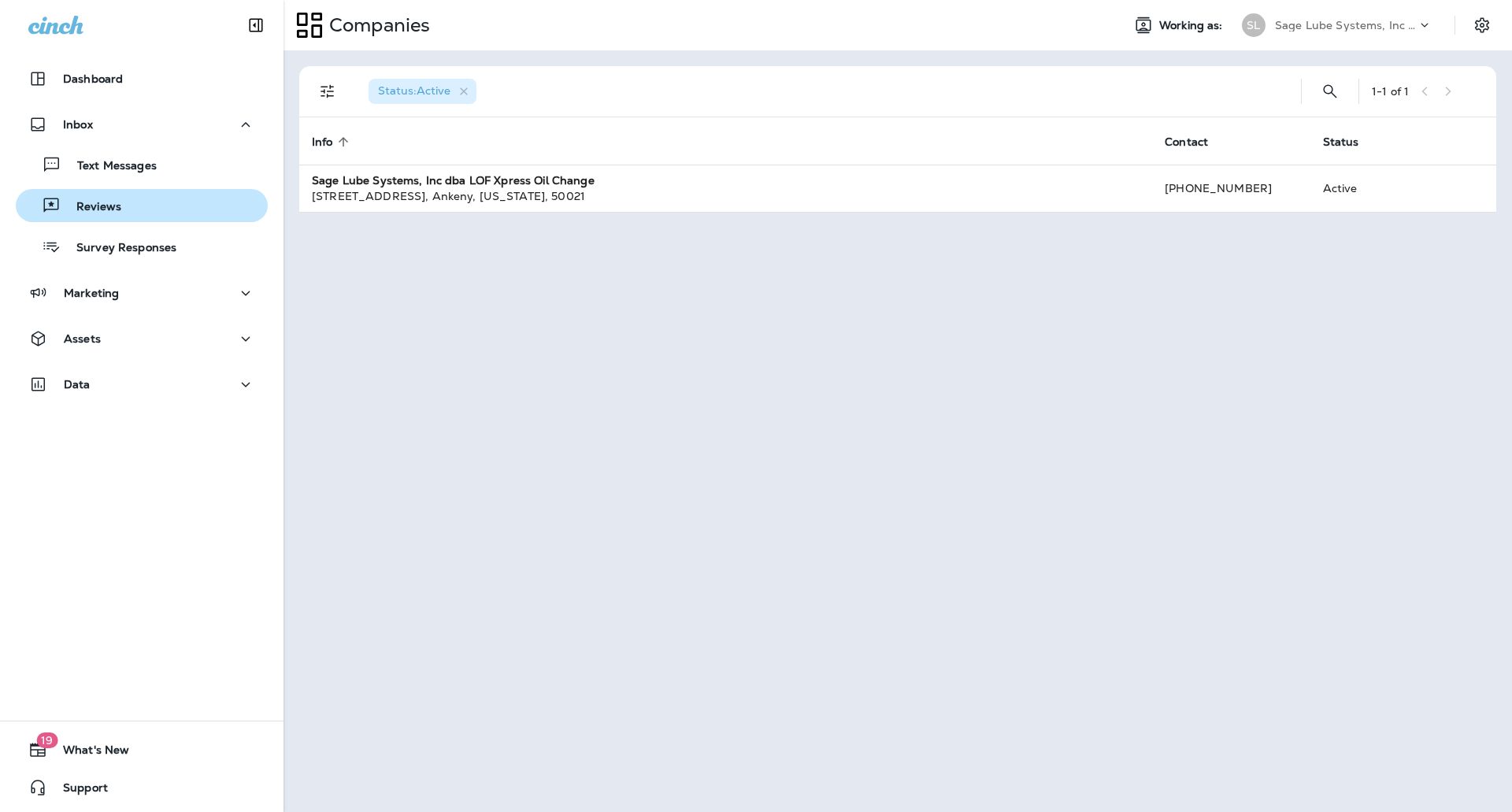 The height and width of the screenshot is (812, 1512). Describe the element at coordinates (118, 249) in the screenshot. I see `p: Survey Responses` at that location.